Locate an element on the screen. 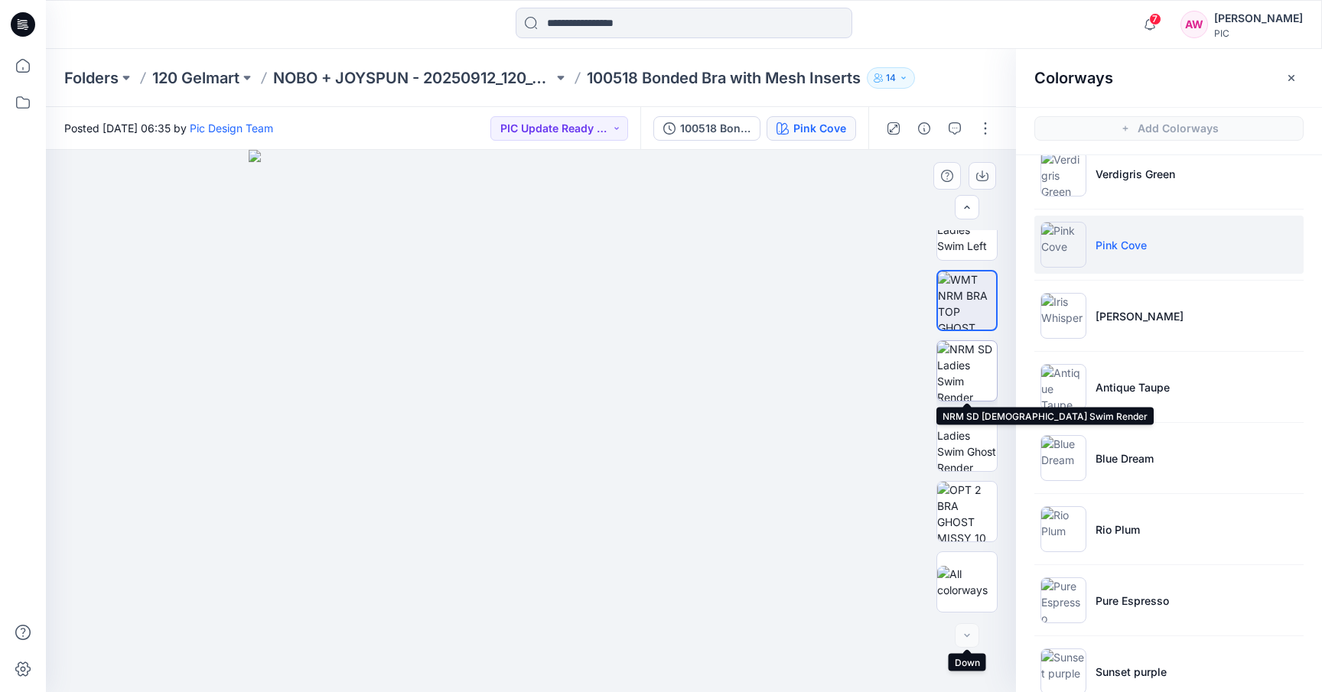  span: 7 is located at coordinates (1155, 19).